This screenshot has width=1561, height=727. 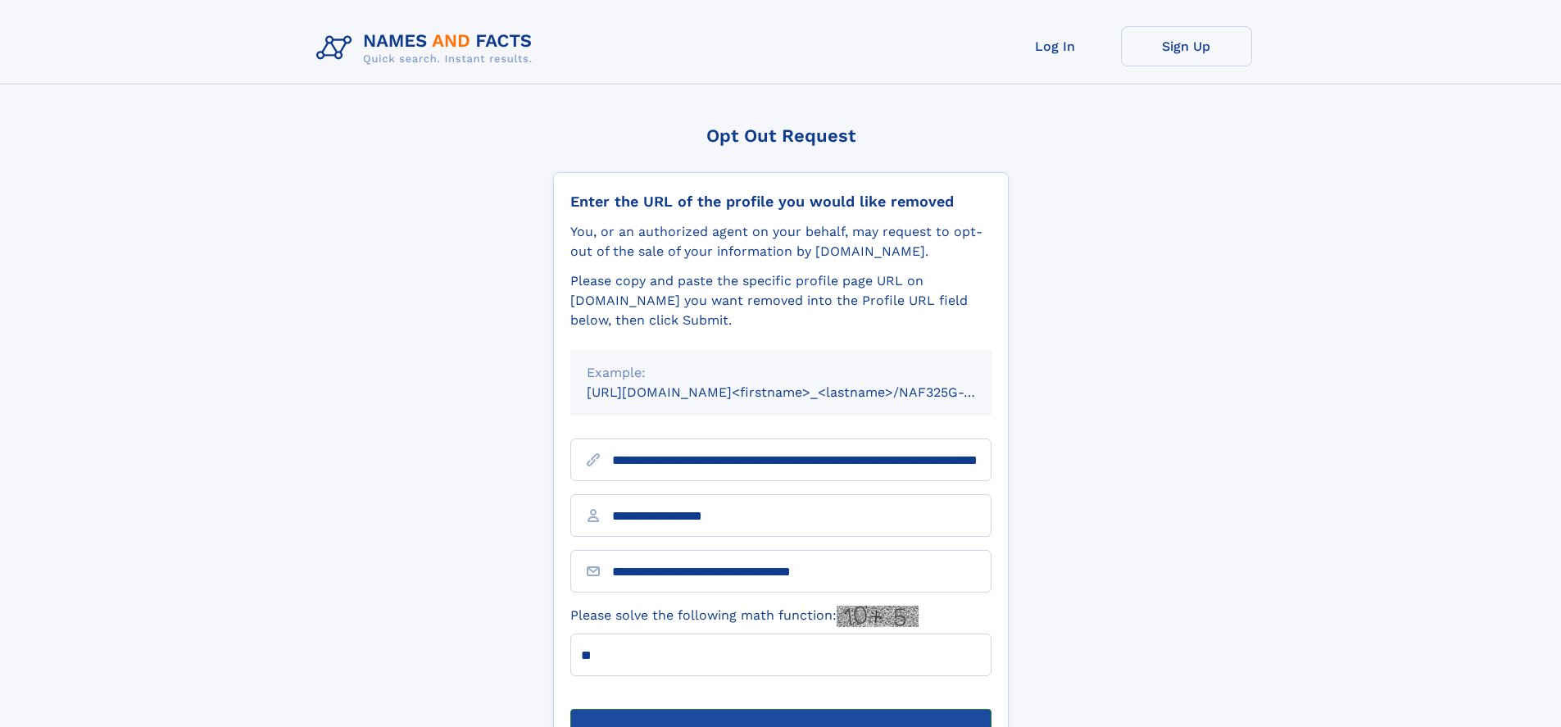 I want to click on a: Log In, so click(x=1055, y=46).